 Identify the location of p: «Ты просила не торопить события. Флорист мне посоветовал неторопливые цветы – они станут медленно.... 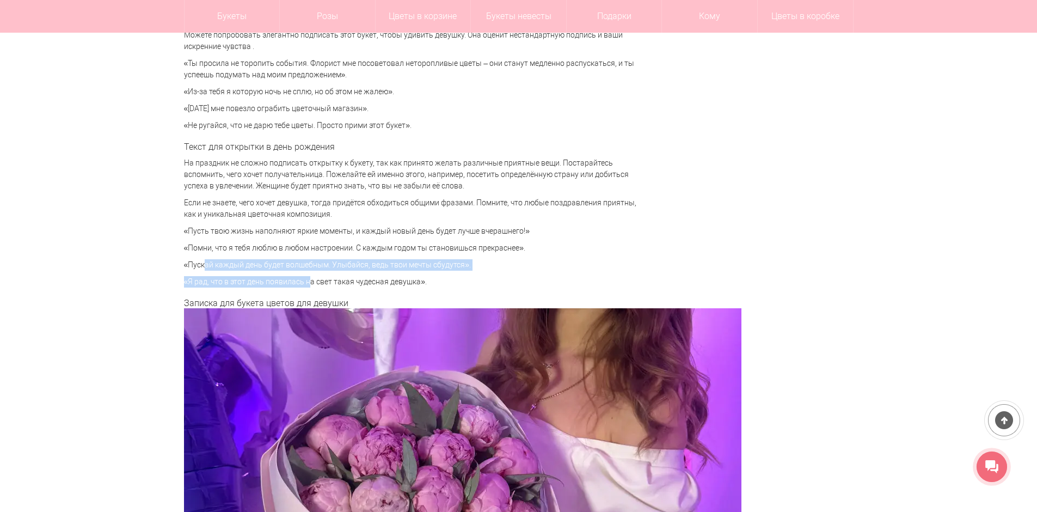
(415, 69).